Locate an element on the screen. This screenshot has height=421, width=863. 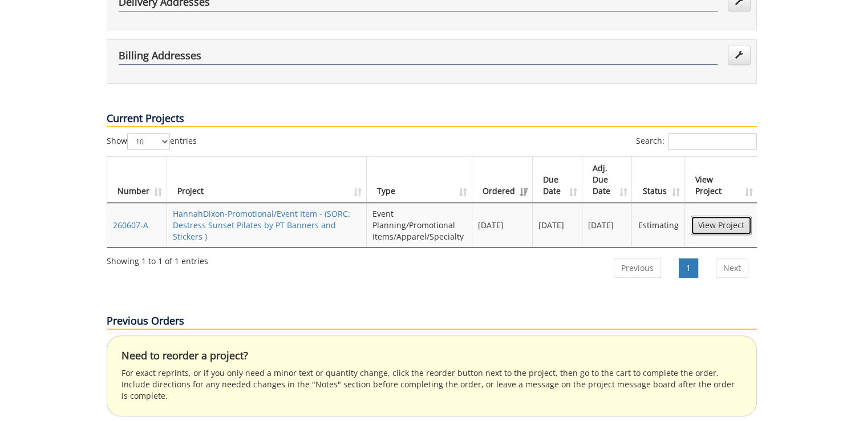
div: Showing 1 to 1 of 1 entries is located at coordinates (157, 259).